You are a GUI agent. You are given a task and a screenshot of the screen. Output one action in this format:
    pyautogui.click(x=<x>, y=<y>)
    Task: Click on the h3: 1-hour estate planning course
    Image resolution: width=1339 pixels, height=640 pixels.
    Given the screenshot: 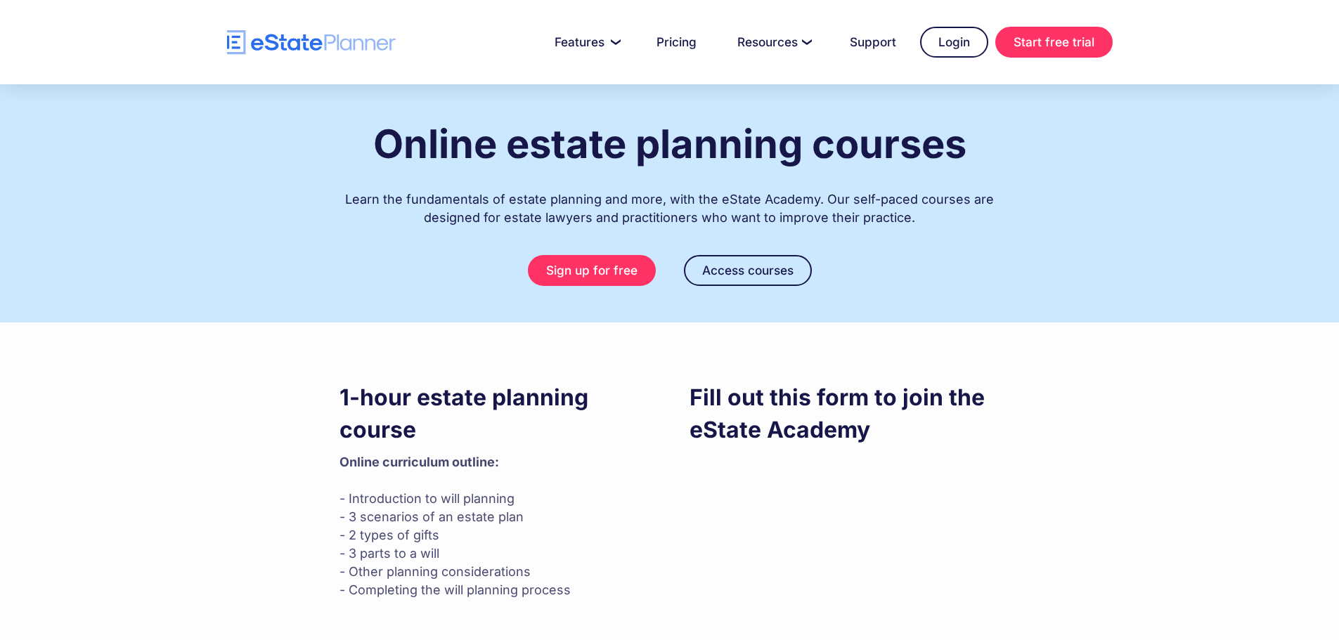 What is the action you would take?
    pyautogui.click(x=495, y=414)
    